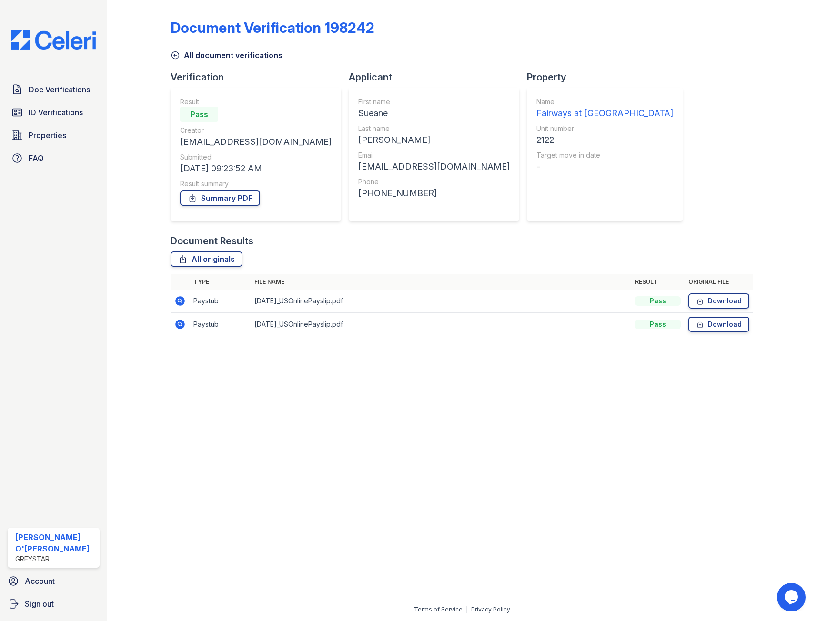  Describe the element at coordinates (39, 604) in the screenshot. I see `span: Sign out` at that location.